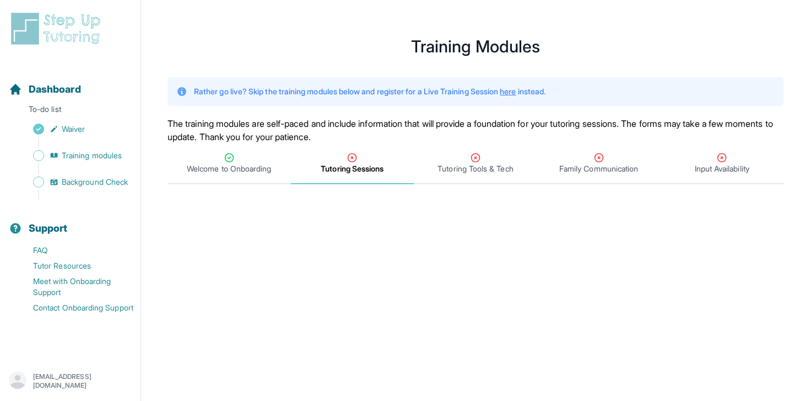 This screenshot has height=401, width=810. Describe the element at coordinates (599, 169) in the screenshot. I see `span: Family Communication` at that location.